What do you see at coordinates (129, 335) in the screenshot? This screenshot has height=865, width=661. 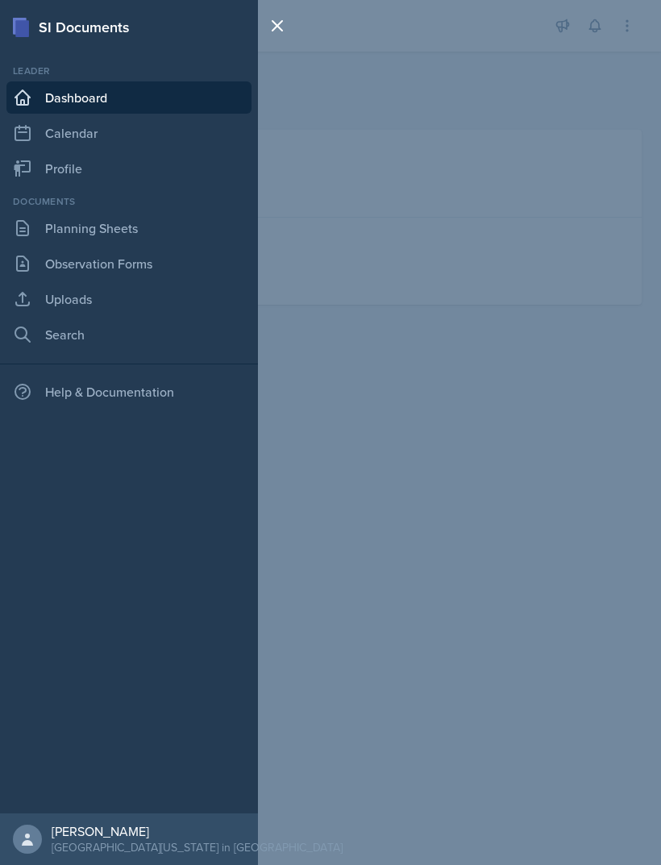 I see `a: Search` at bounding box center [129, 335].